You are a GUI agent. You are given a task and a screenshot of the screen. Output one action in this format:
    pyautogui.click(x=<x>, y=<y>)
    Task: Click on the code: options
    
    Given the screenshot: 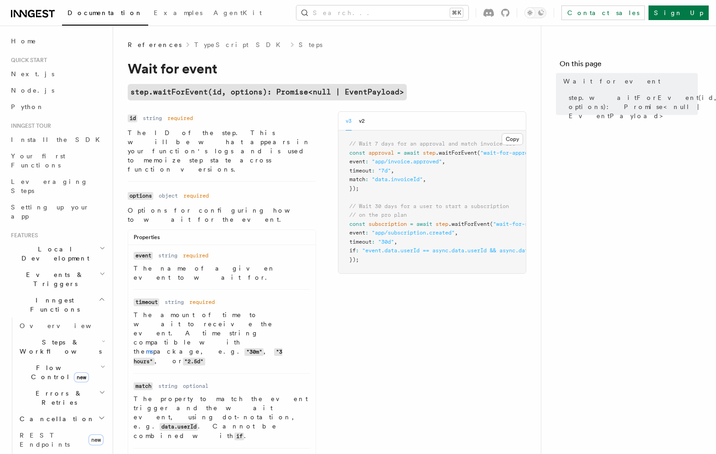 What is the action you would take?
    pyautogui.click(x=140, y=196)
    